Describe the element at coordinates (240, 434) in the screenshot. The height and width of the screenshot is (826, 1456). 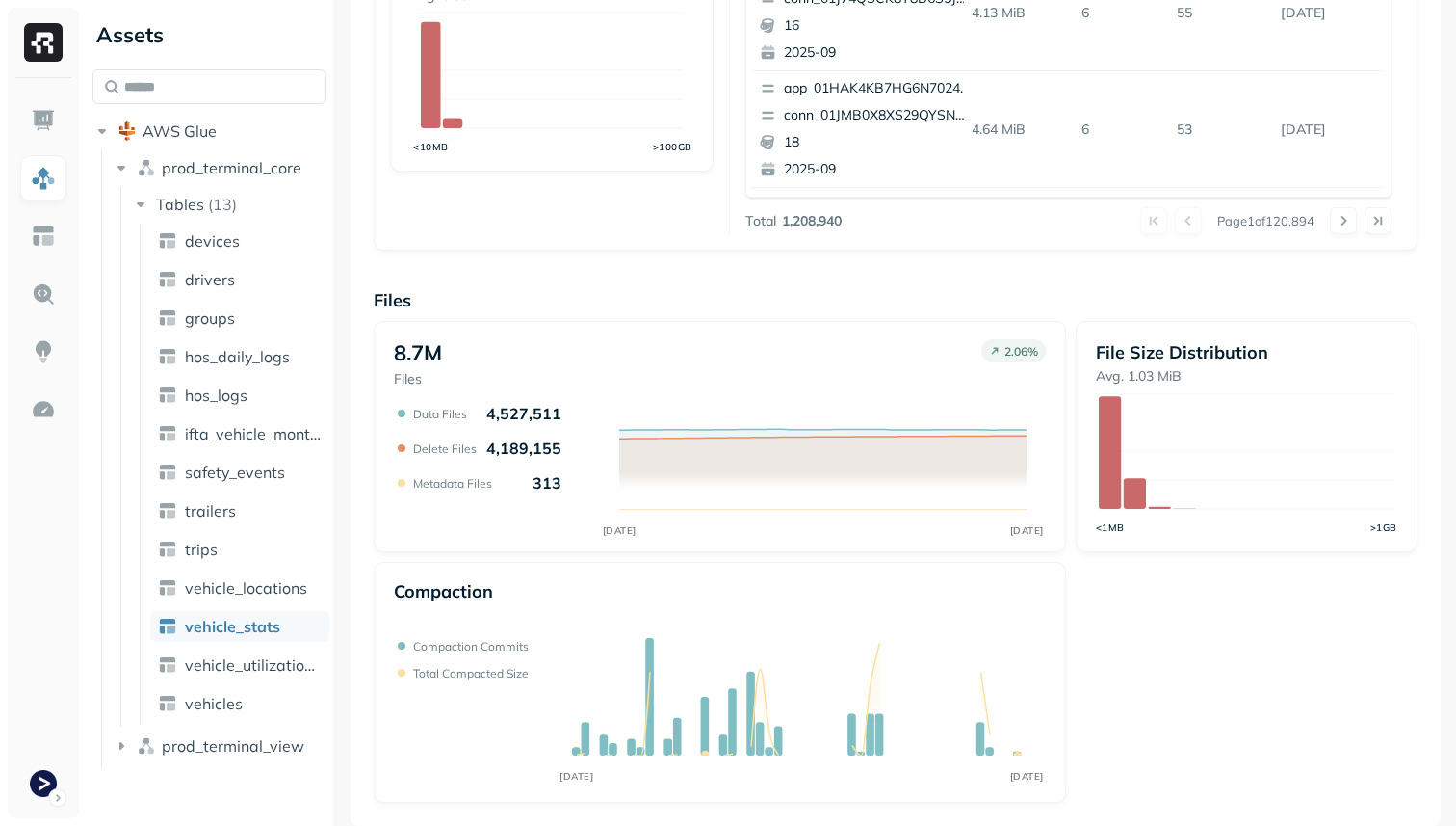
I see `a: ifta_vehicle_months` at that location.